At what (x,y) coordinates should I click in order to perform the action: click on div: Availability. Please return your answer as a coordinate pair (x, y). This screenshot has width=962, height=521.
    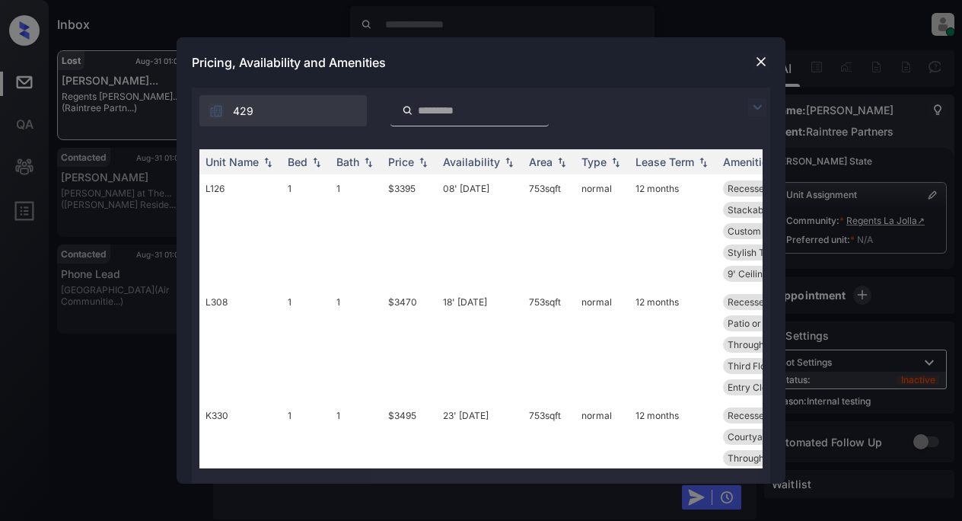
    Looking at the image, I should click on (471, 161).